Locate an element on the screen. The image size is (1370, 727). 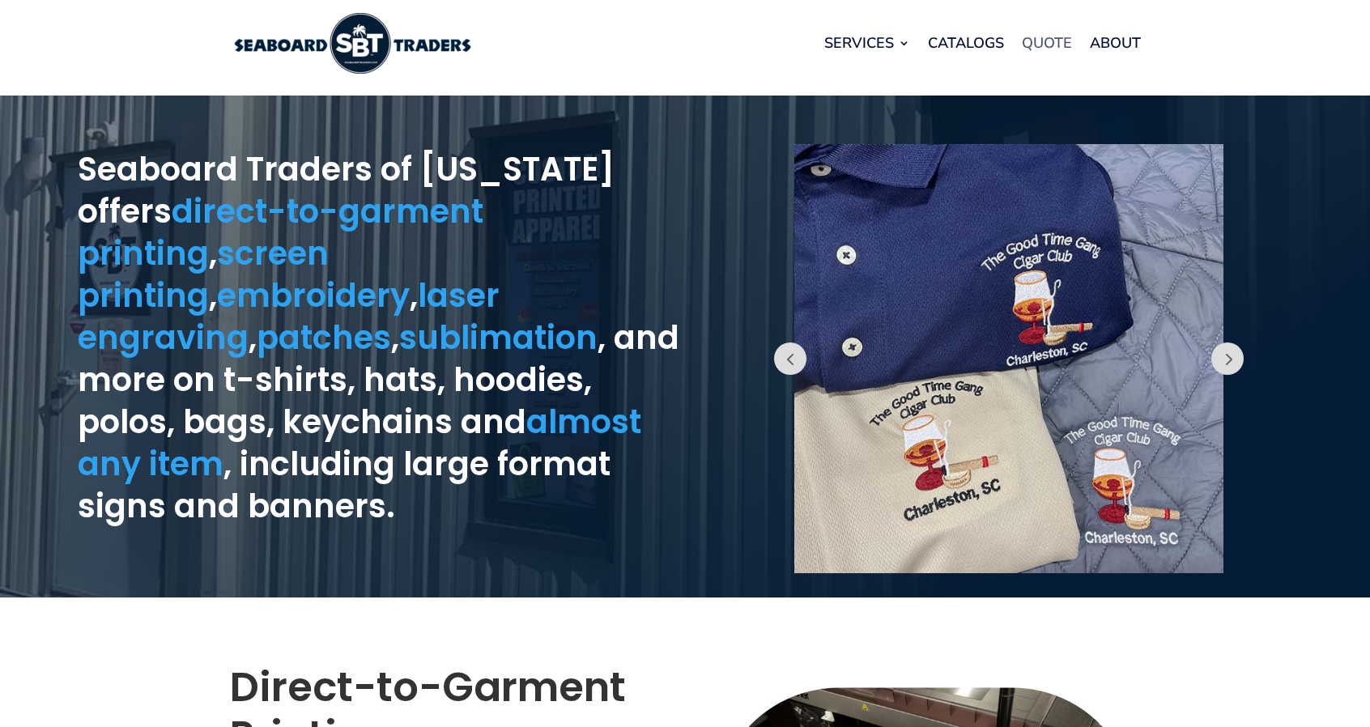
a: Services is located at coordinates (867, 43).